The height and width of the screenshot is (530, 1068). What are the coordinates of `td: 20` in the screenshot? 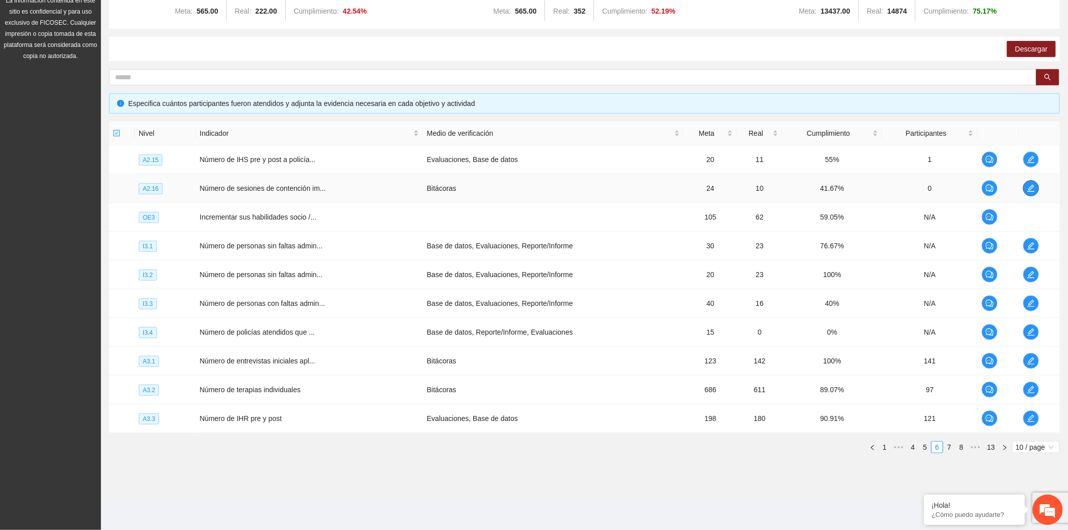 It's located at (710, 159).